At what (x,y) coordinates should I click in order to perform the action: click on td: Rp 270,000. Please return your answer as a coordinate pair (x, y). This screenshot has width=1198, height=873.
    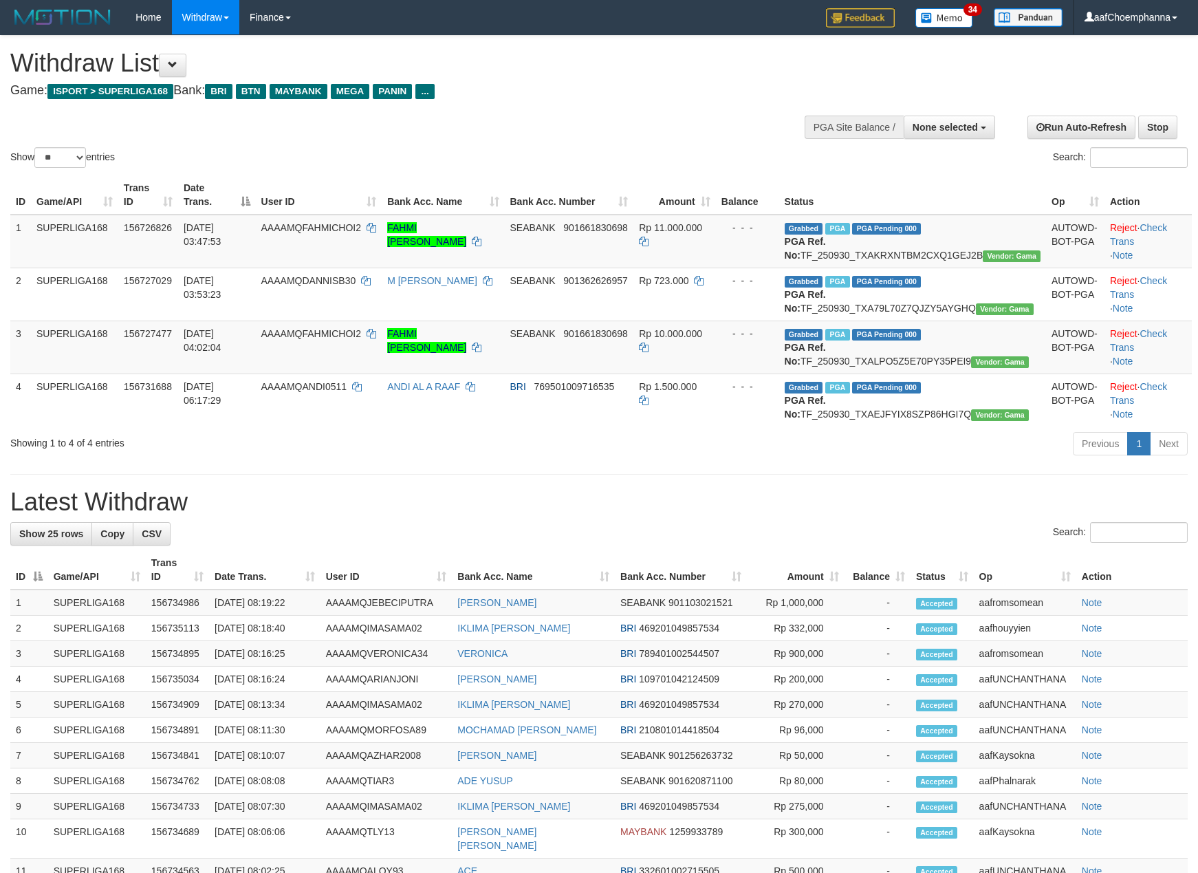
    Looking at the image, I should click on (796, 704).